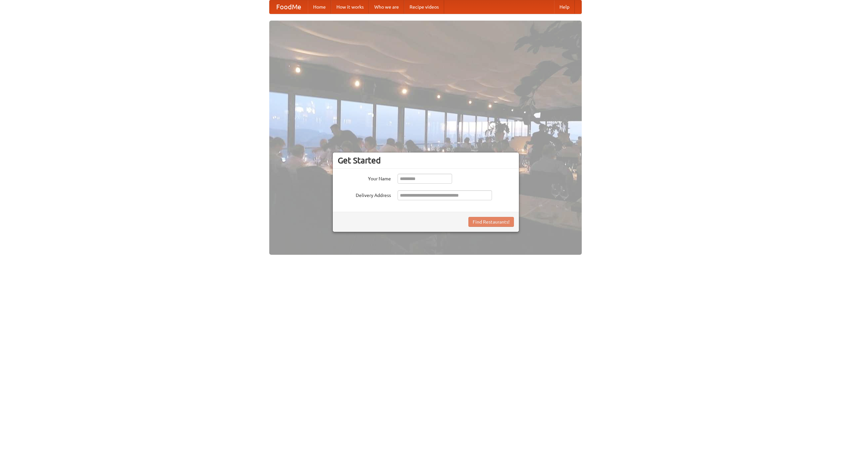  I want to click on label: Delivery Address, so click(364, 194).